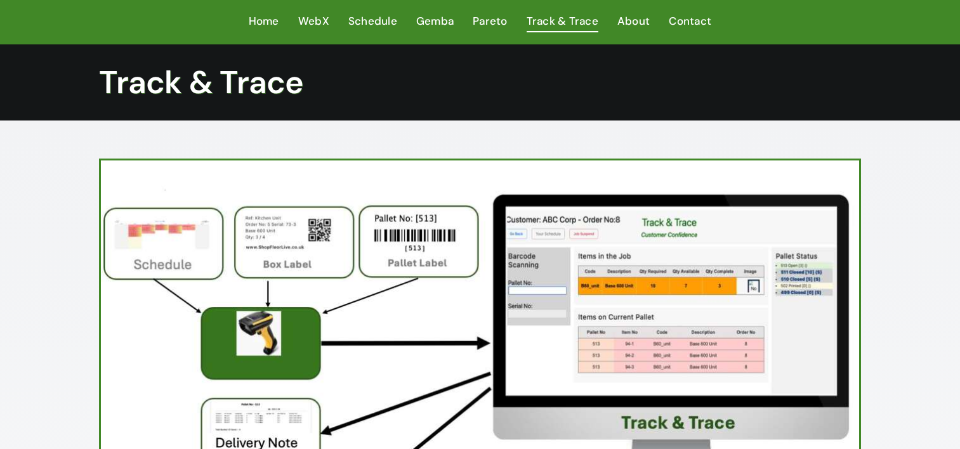  I want to click on span: Contact, so click(690, 21).